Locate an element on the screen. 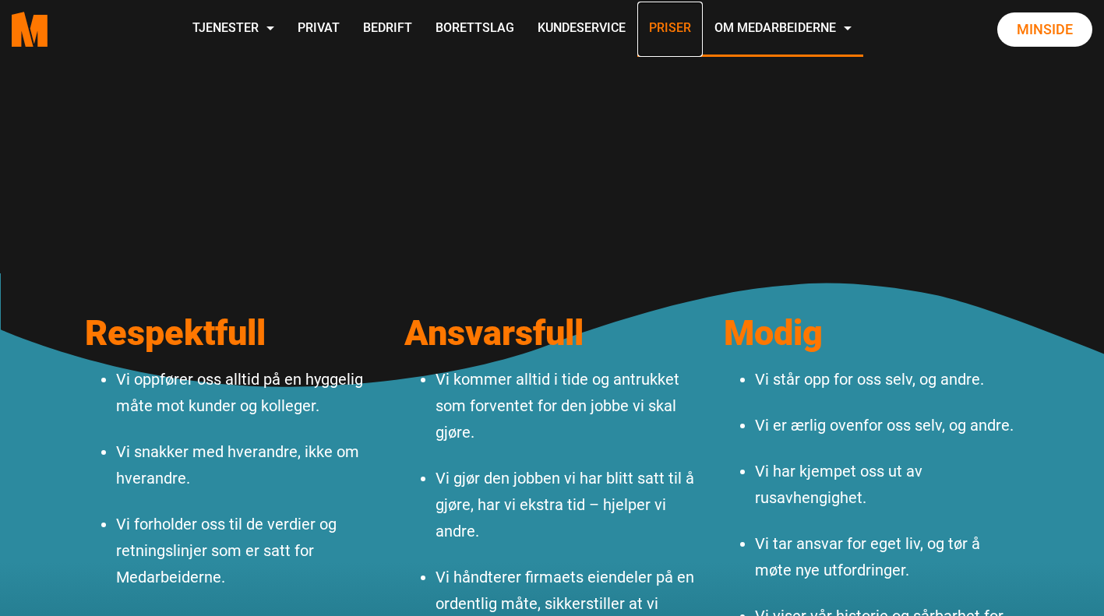 Image resolution: width=1104 pixels, height=616 pixels. a: Tjenester is located at coordinates (233, 29).